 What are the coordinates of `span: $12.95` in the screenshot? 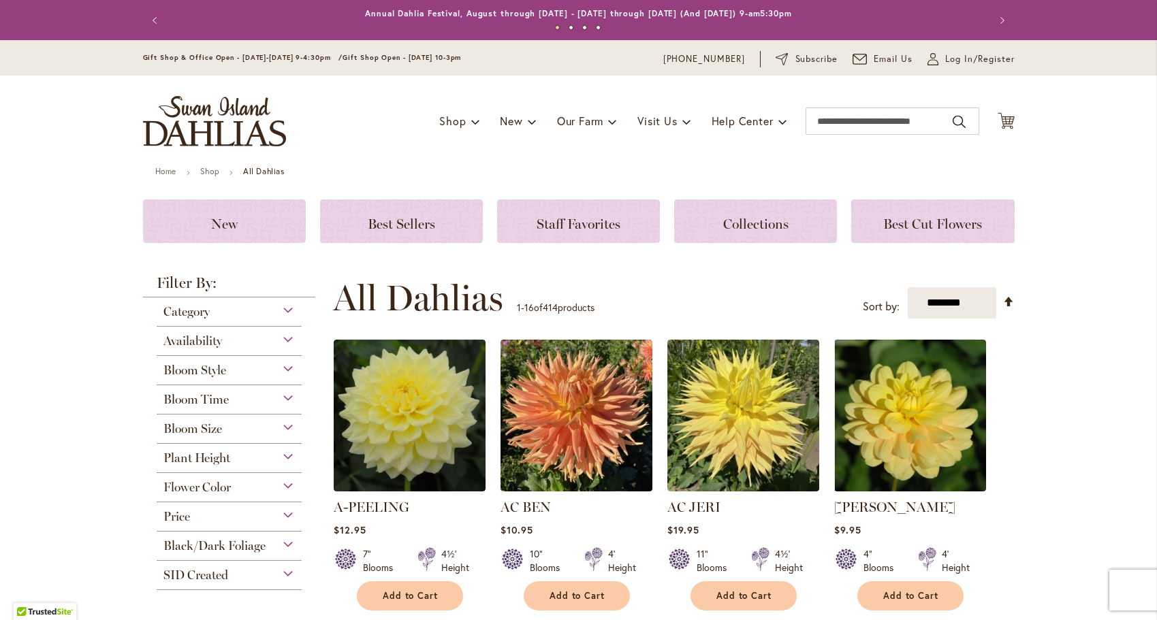 It's located at (350, 530).